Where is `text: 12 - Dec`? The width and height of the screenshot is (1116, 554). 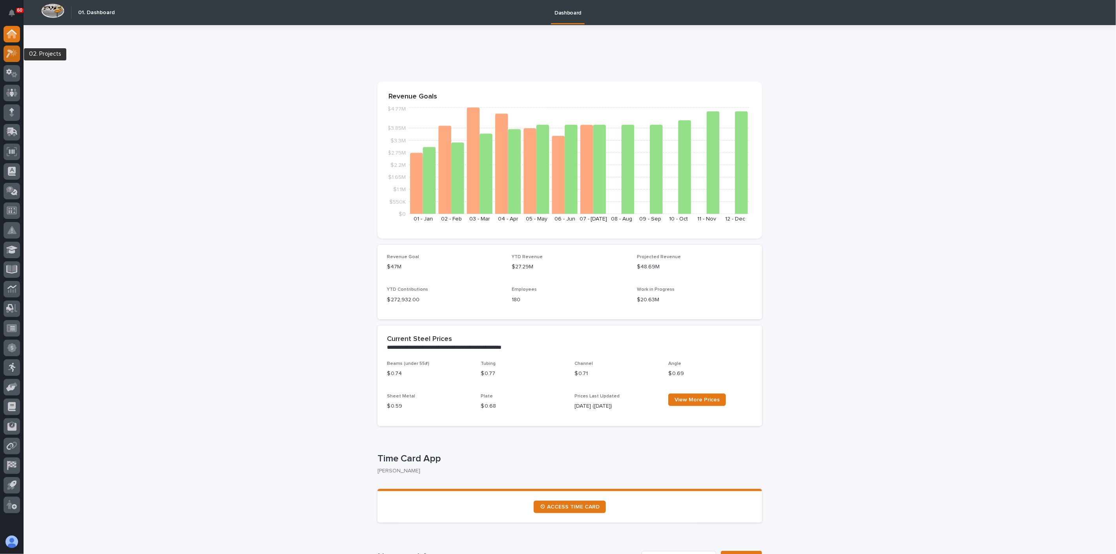
text: 12 - Dec is located at coordinates (735, 219).